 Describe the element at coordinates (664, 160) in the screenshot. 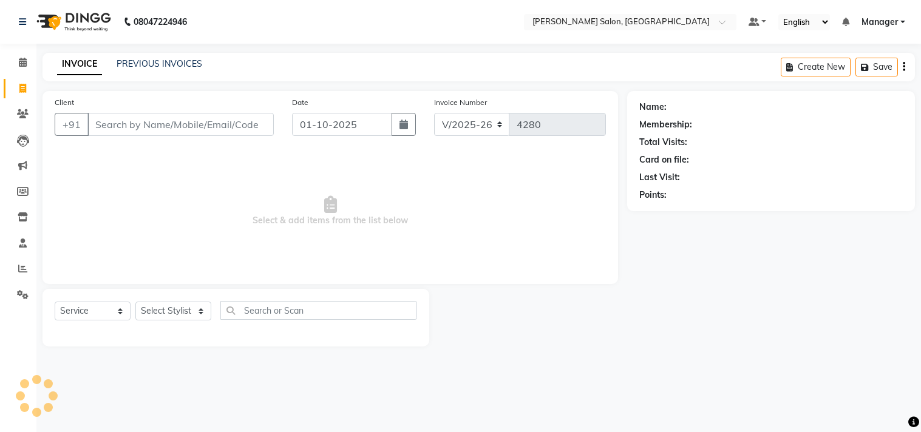

I see `div: Card on file:` at that location.